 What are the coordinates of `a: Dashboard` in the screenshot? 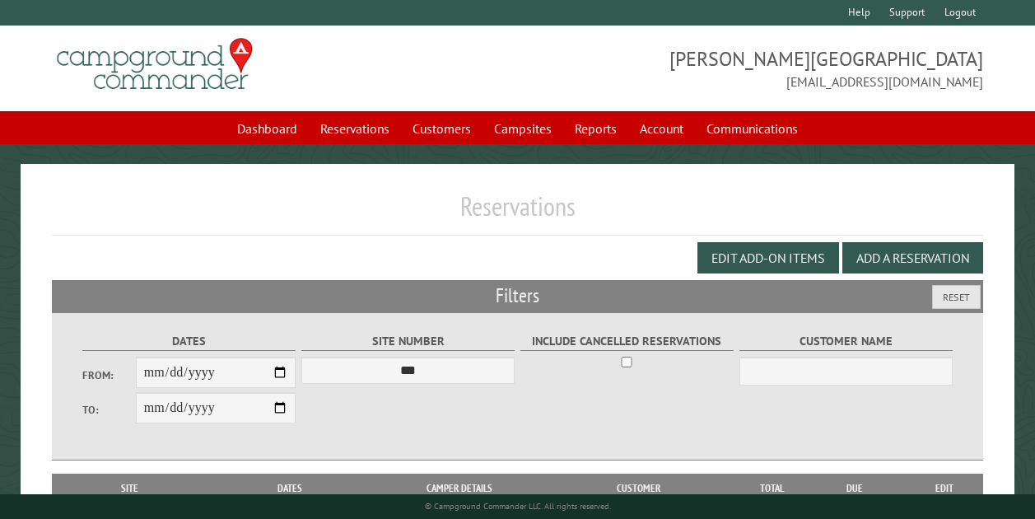 It's located at (267, 128).